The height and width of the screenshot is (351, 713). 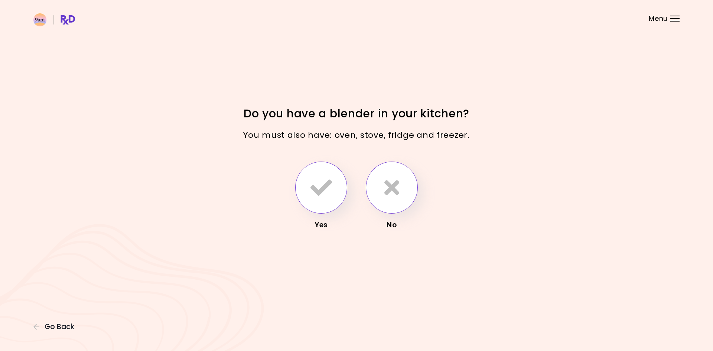 I want to click on div: Yes, so click(x=321, y=225).